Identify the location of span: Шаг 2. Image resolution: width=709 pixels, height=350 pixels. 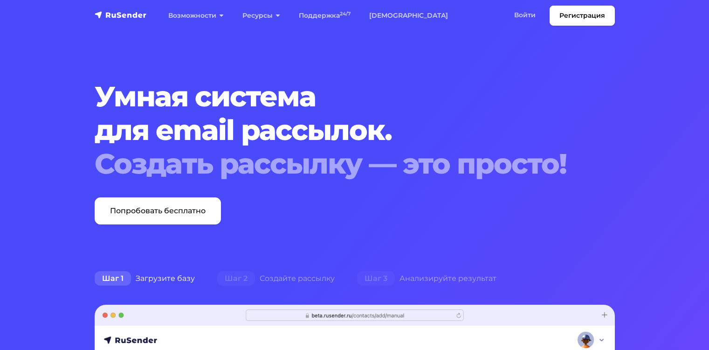
(236, 278).